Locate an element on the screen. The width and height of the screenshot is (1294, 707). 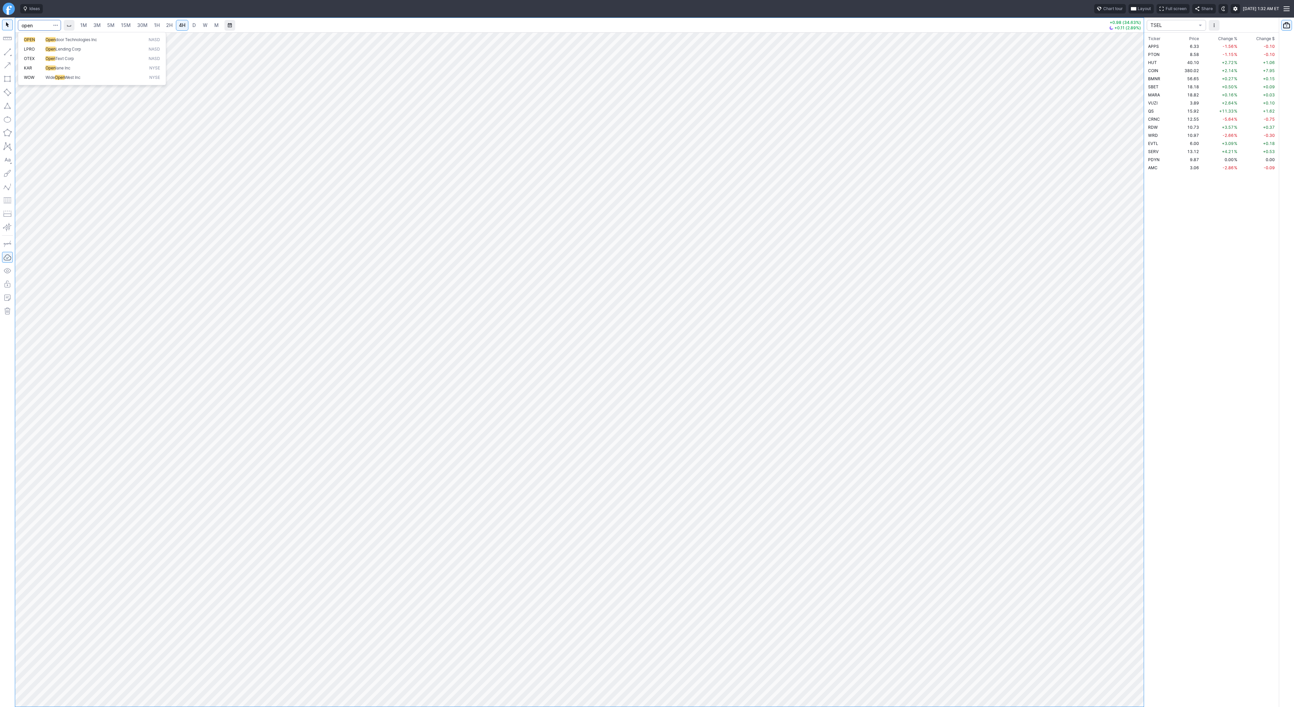
td: 56.65 is located at coordinates (1188, 79).